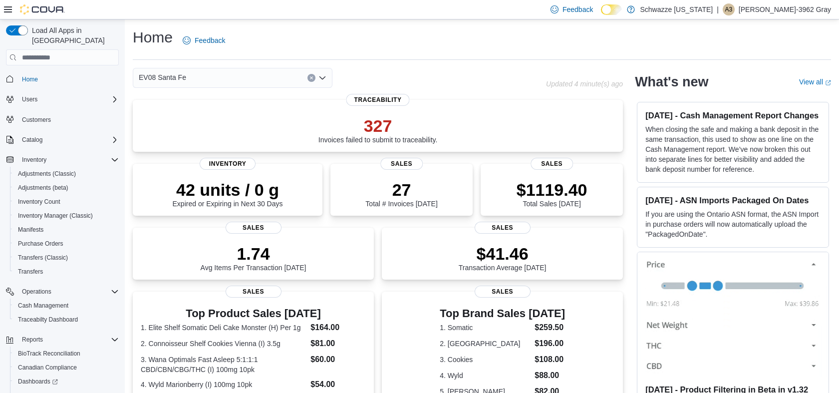 The height and width of the screenshot is (393, 839). What do you see at coordinates (338, 343) in the screenshot?
I see `dd: $81.00` at bounding box center [338, 343].